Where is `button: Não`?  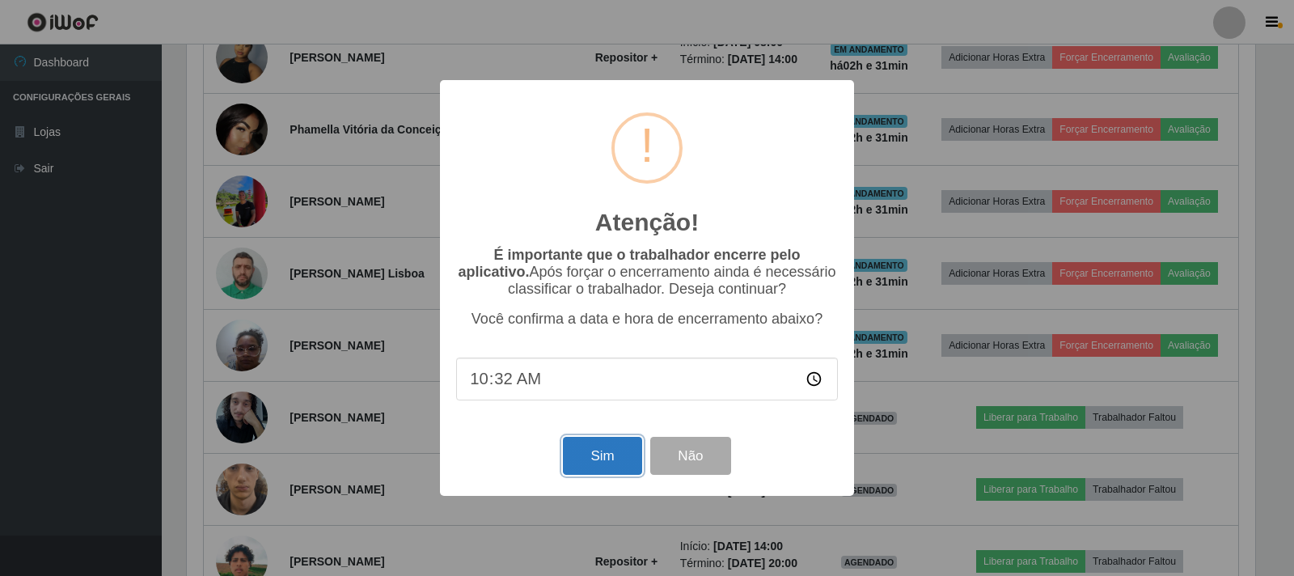 button: Não is located at coordinates (690, 455).